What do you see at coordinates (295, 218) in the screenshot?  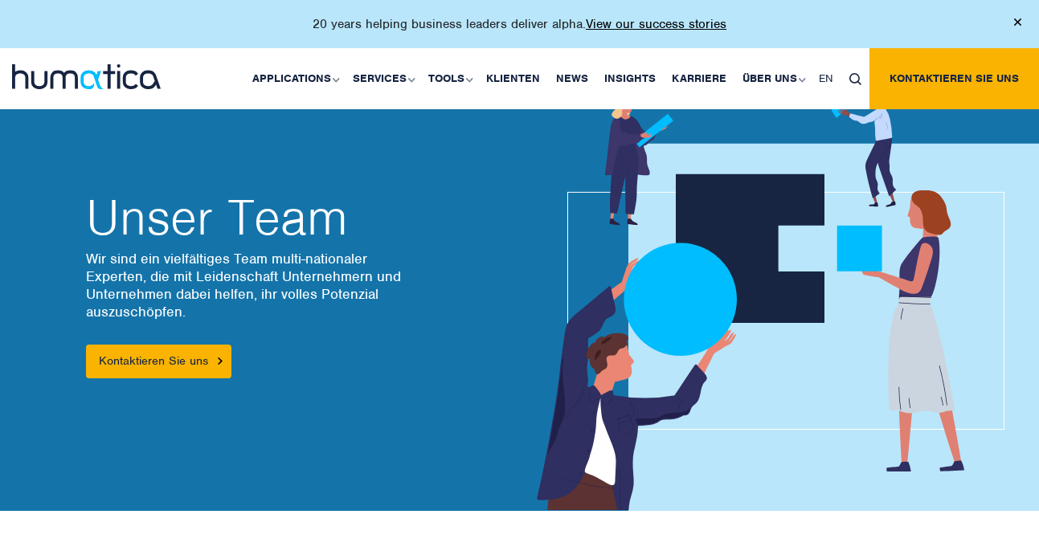 I see `h2: Unser Team` at bounding box center [295, 218].